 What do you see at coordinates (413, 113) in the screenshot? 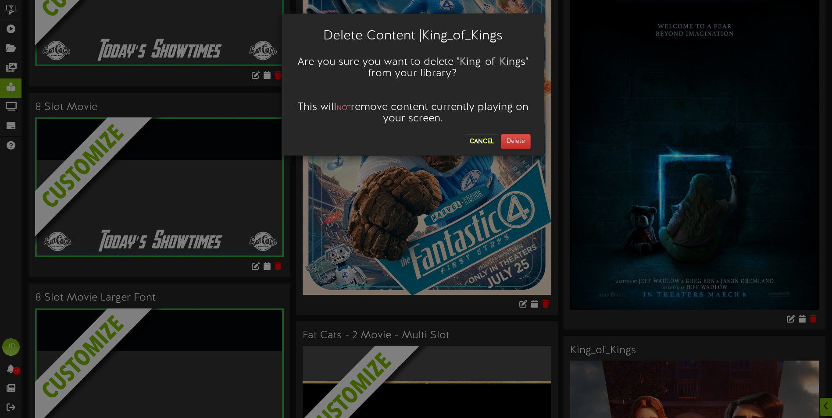
I see `h3: This will remove content currently playing on your screen.` at bounding box center [413, 113].